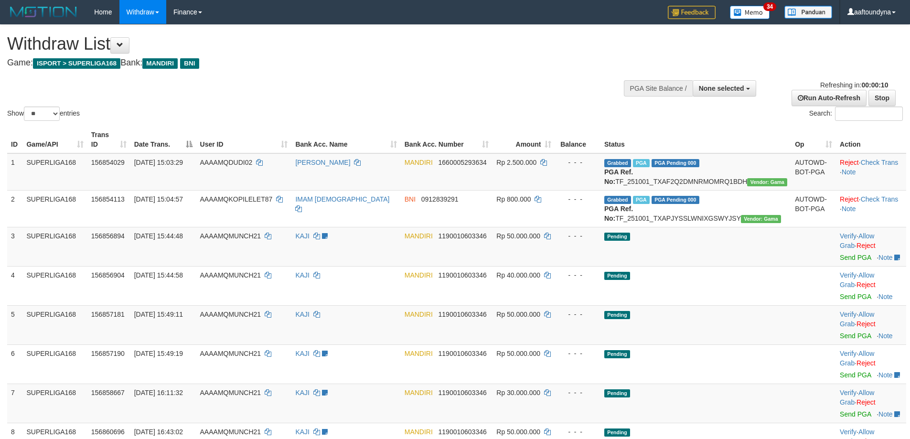 The height and width of the screenshot is (439, 910). What do you see at coordinates (108, 275) in the screenshot?
I see `span: 156856904` at bounding box center [108, 275].